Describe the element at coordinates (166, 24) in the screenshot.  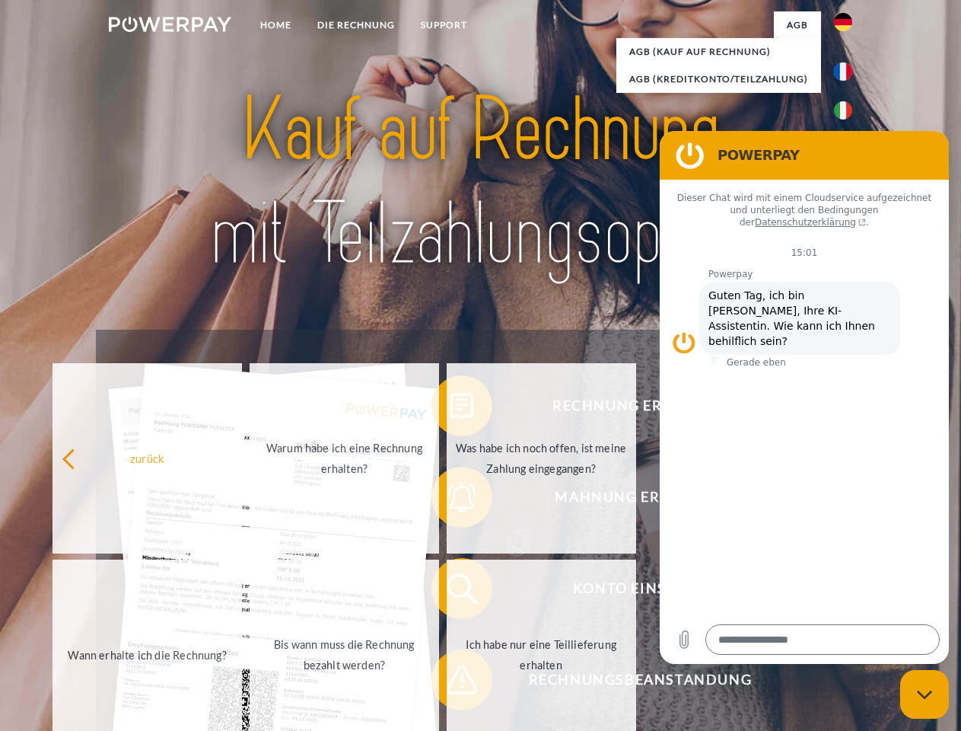
I see `h2: POWERPAY` at that location.